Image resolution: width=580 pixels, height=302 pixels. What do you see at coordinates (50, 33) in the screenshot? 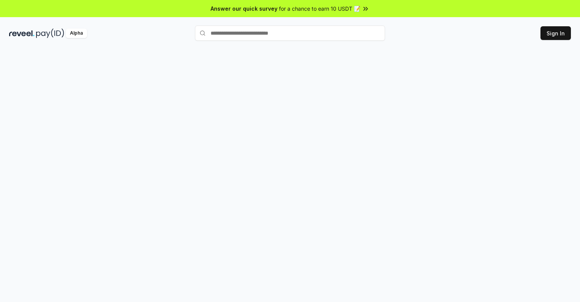
I see `img: pay_id` at bounding box center [50, 33].